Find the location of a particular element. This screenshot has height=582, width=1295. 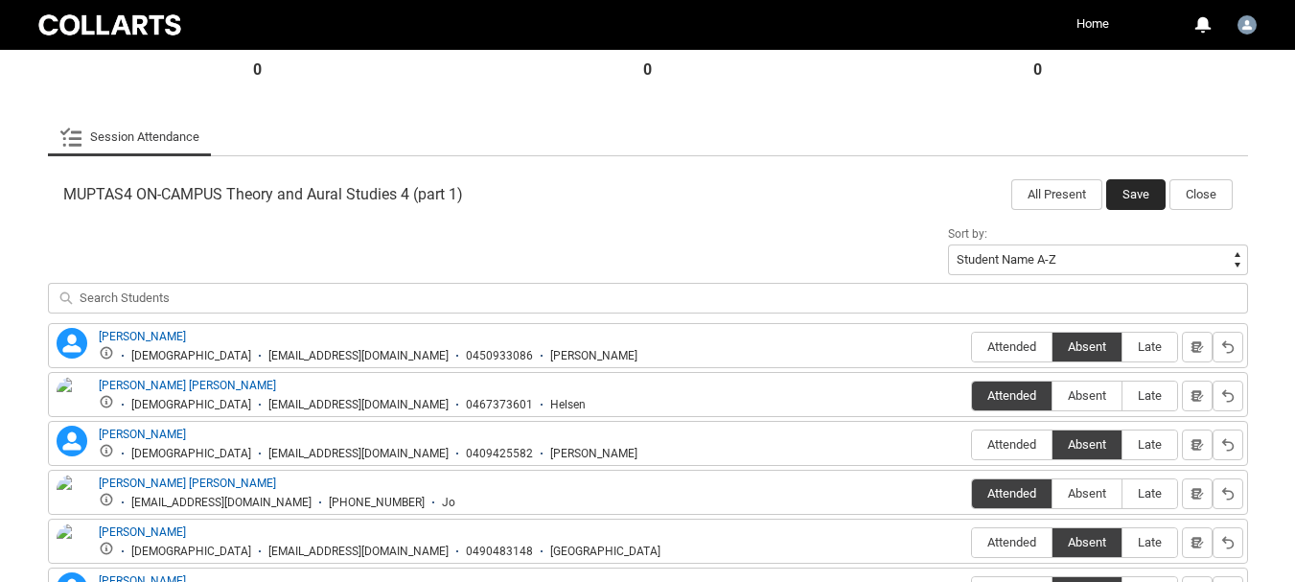

img: Parisia Cutts is located at coordinates (72, 545).